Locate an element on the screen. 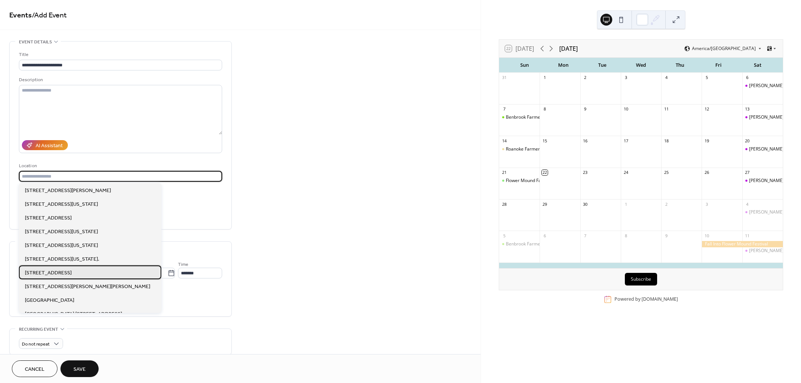 Image resolution: width=801 pixels, height=383 pixels. div: 29 is located at coordinates (545, 204).